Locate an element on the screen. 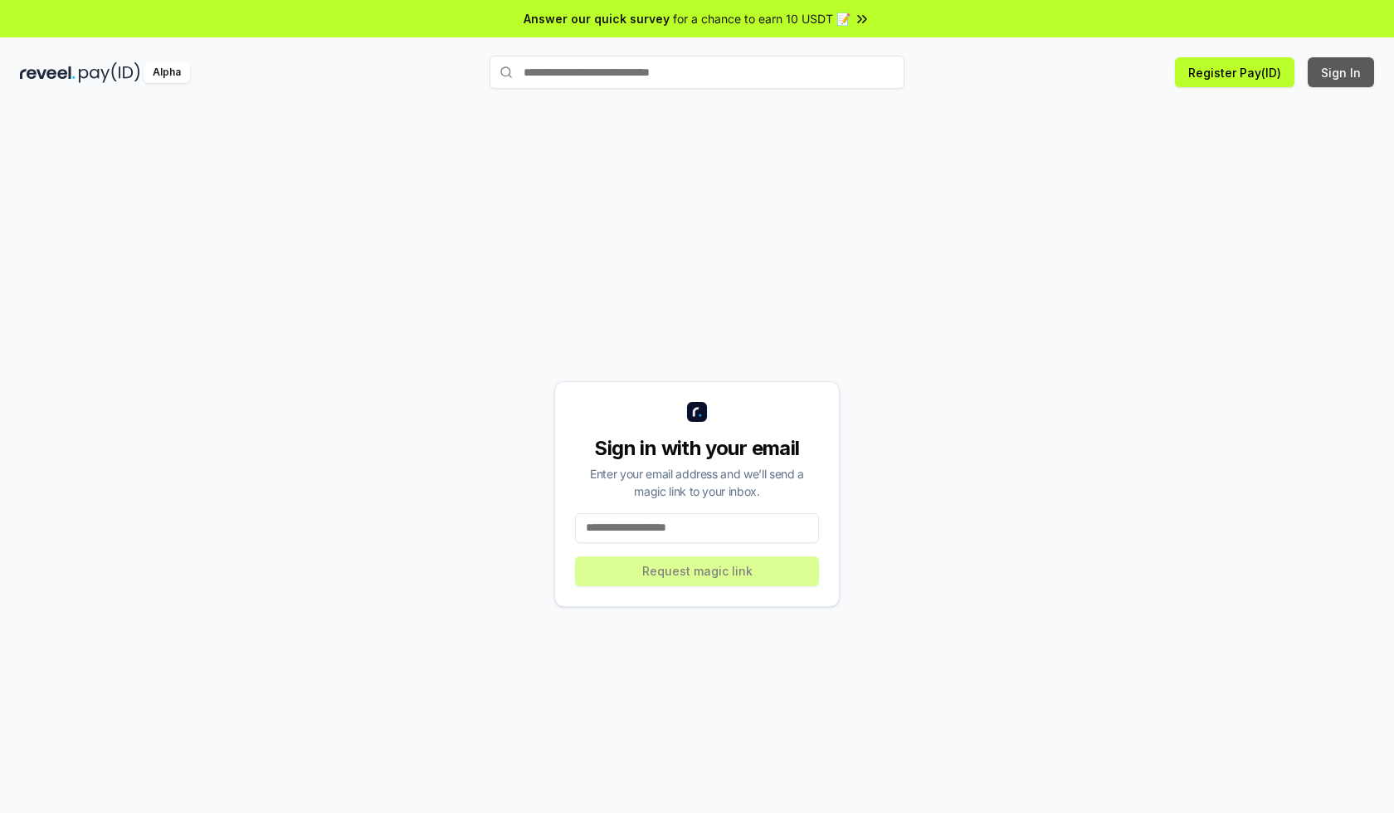  span: for a chance to earn 10 USDT 📝 is located at coordinates (762, 18).